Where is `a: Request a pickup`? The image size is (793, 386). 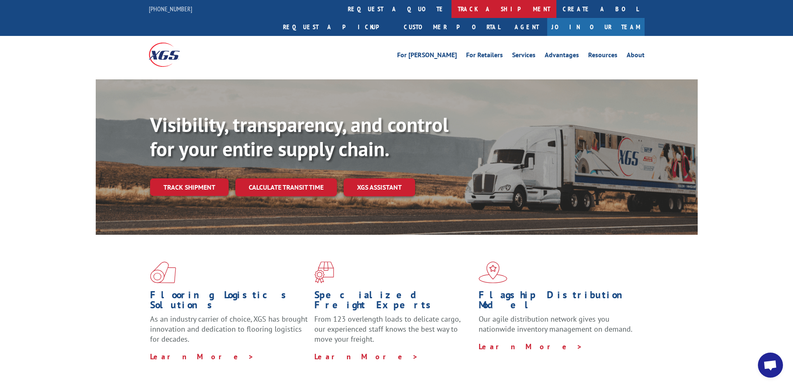
a: Request a pickup is located at coordinates (337, 27).